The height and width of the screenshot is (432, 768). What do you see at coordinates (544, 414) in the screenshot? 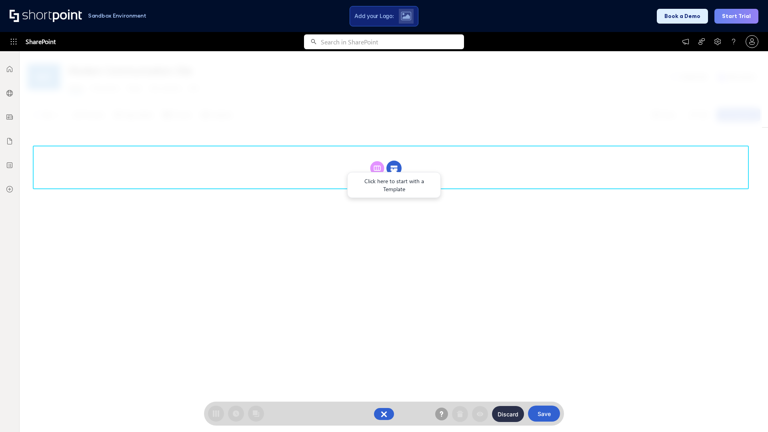
I see `button: Save` at bounding box center [544, 414].